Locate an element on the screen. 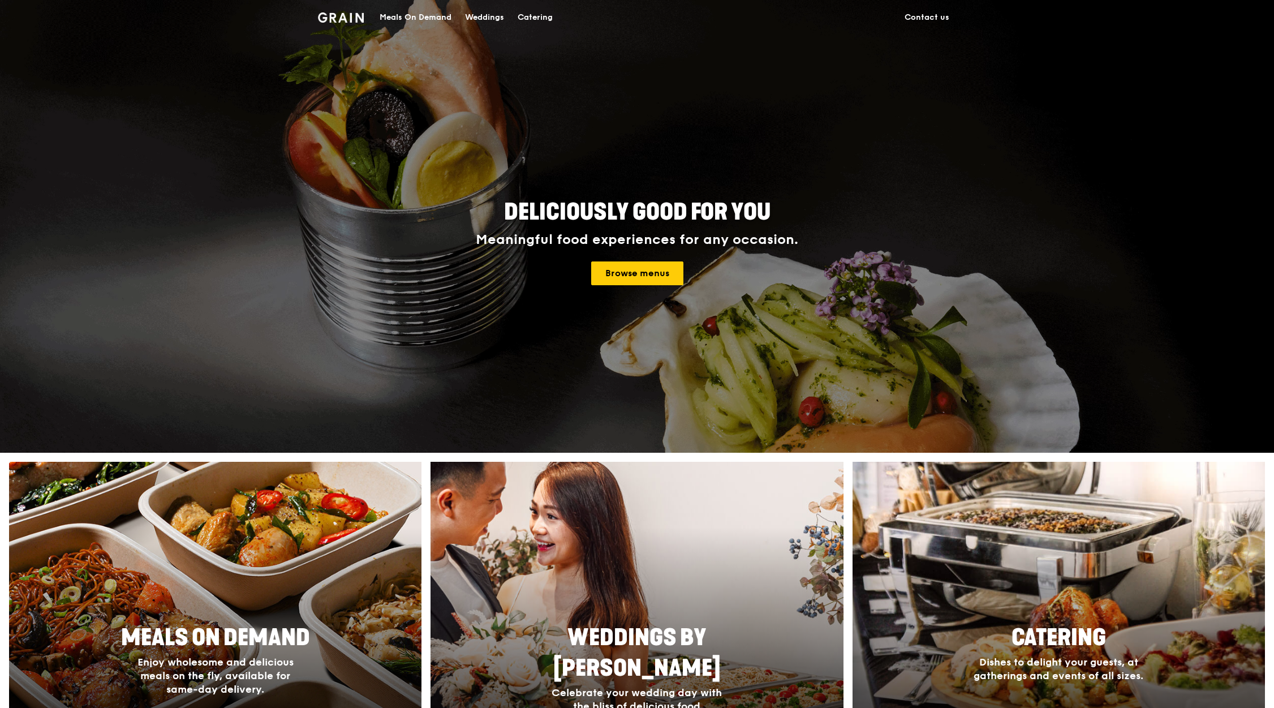  a: Catering is located at coordinates (535, 18).